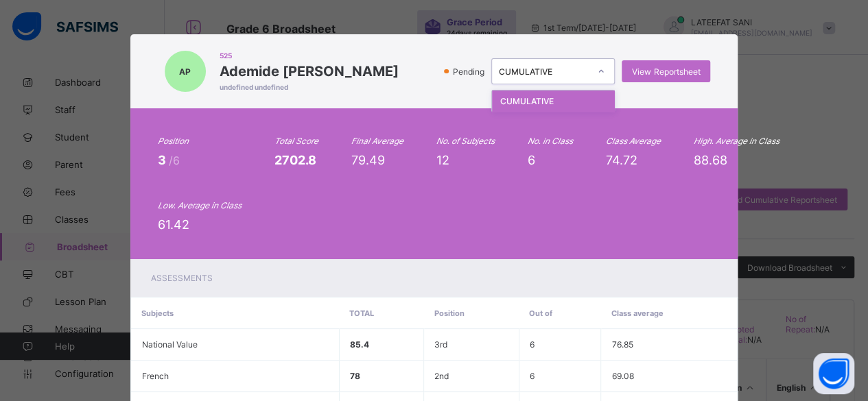 This screenshot has height=401, width=868. What do you see at coordinates (637, 314) in the screenshot?
I see `span: Class average` at bounding box center [637, 314].